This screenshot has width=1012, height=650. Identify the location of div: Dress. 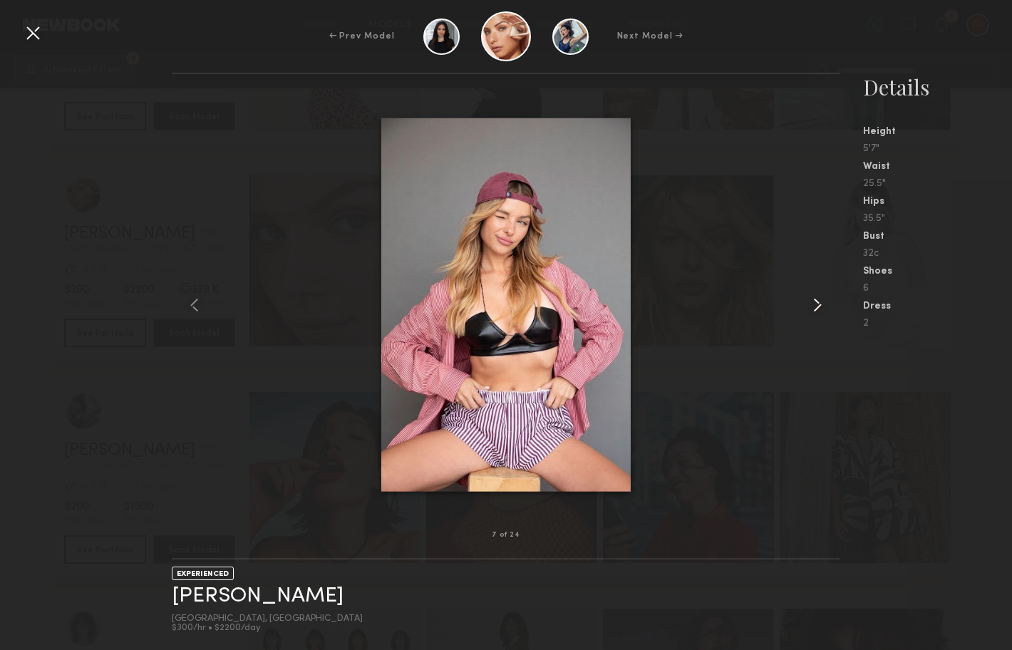
(937, 306).